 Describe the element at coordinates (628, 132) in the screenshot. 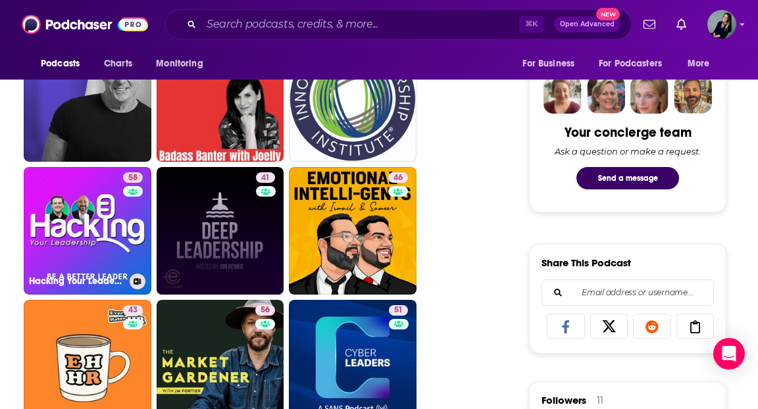

I see `div: Your concierge team` at that location.